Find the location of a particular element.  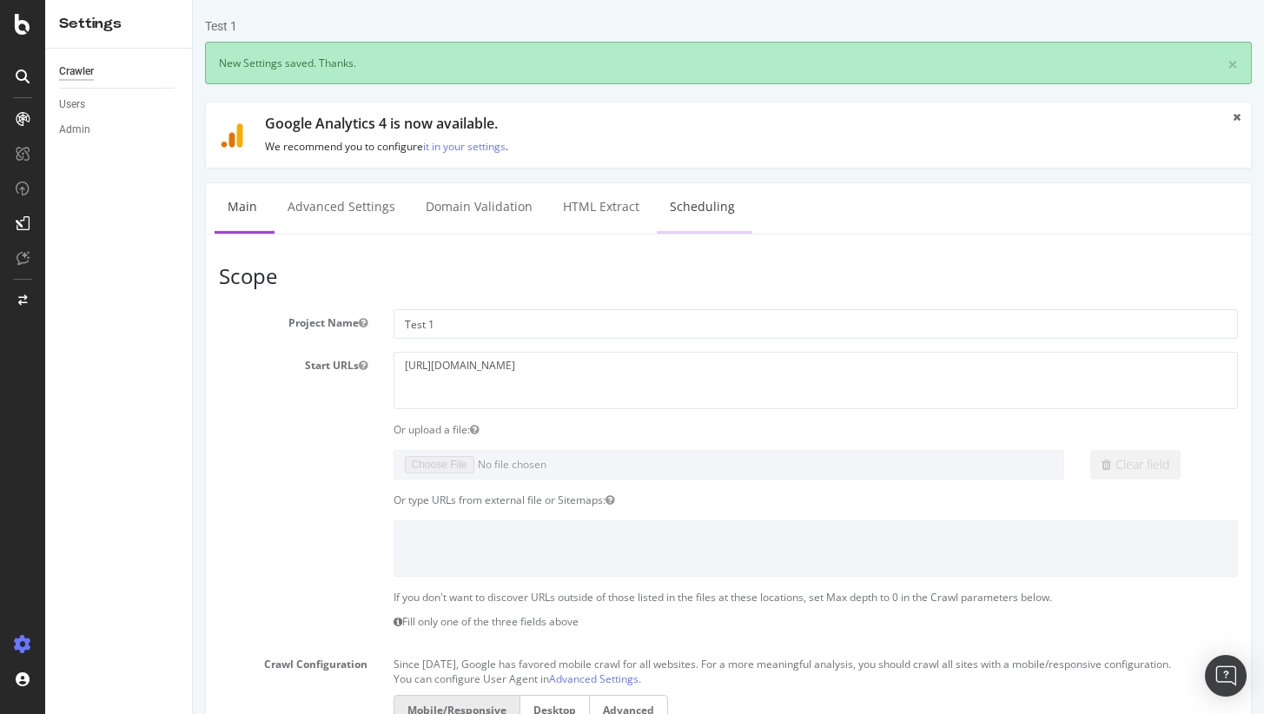

a: Scheduling is located at coordinates (509, 207).